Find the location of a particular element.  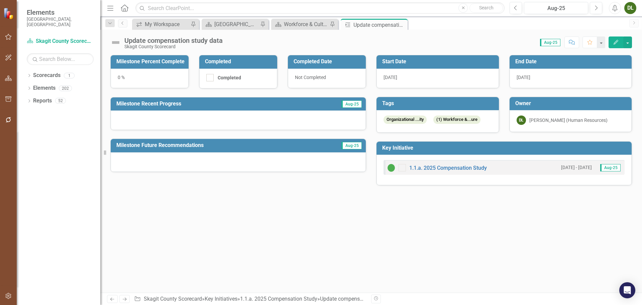

a: Workforce & Culture (KFA 1) Measure Dashboard is located at coordinates (300, 24).